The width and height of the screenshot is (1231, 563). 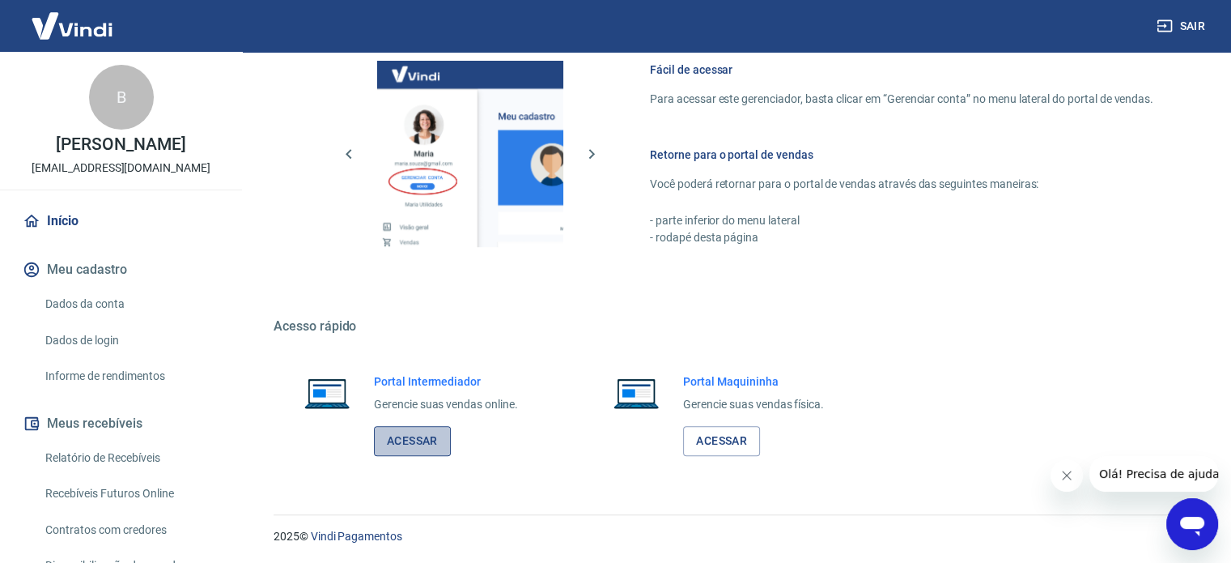 I want to click on p: - rodapé desta página, so click(x=902, y=237).